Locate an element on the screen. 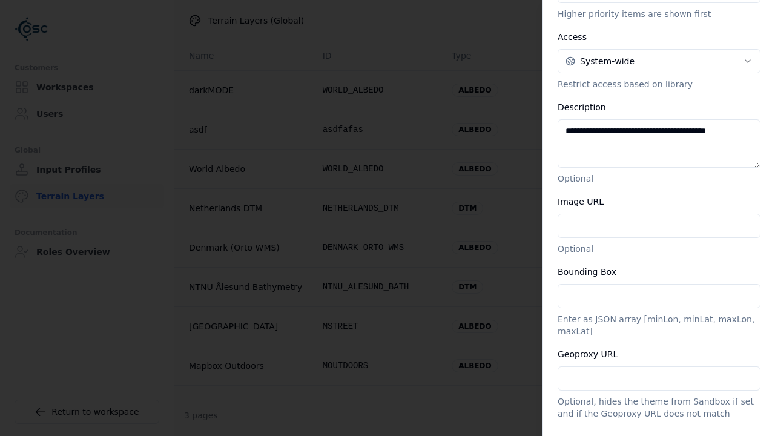 Image resolution: width=775 pixels, height=436 pixels. p: Optional, hides the theme from Sandbox if set and if the Geoproxy URL does not match is located at coordinates (659, 407).